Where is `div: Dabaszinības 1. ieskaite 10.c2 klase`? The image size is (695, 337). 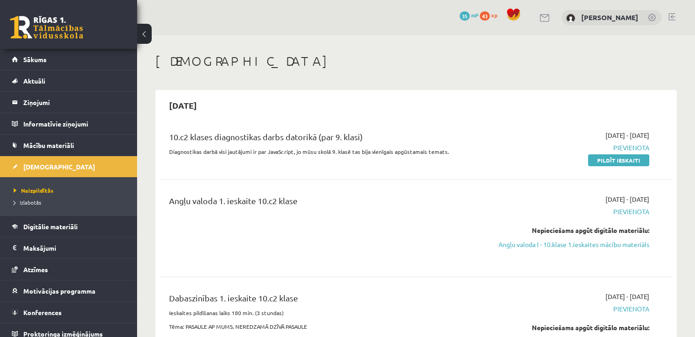
div: Dabaszinības 1. ieskaite 10.c2 klase is located at coordinates (327, 300).